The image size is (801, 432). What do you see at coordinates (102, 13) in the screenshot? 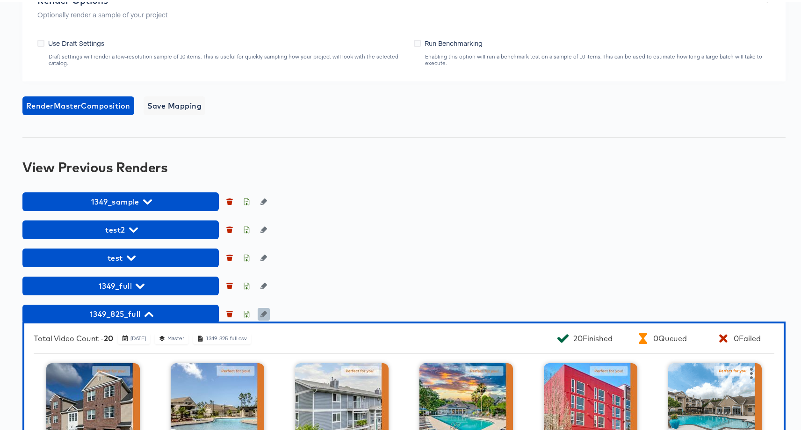
I see `p: Optionally render a sample of your project` at bounding box center [102, 13].